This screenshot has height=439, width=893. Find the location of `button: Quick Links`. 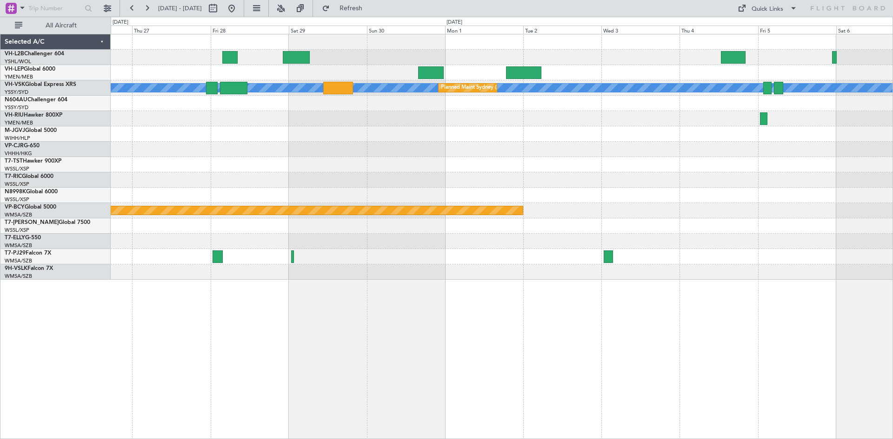

button: Quick Links is located at coordinates (767, 8).